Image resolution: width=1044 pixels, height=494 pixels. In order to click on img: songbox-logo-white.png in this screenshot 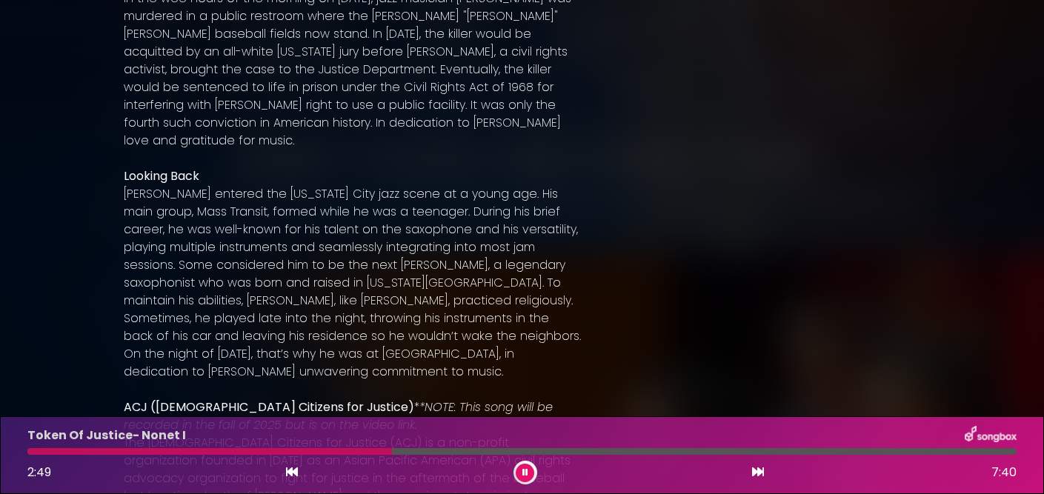, I will do `click(990, 436)`.